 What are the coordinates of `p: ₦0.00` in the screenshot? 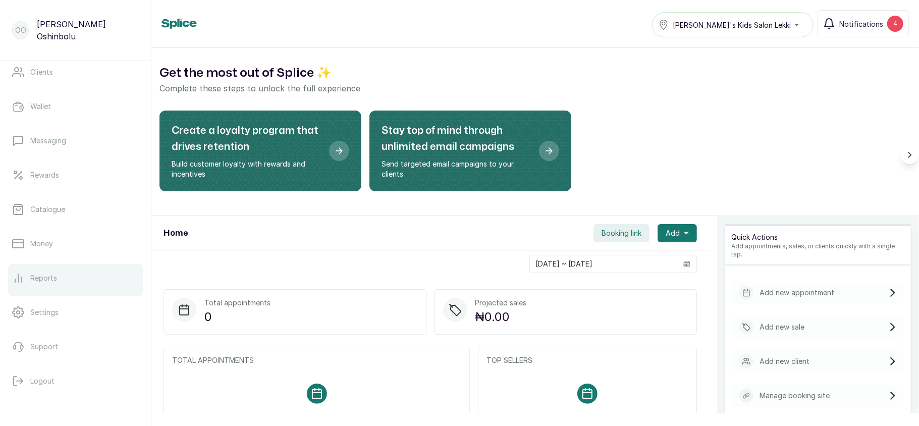 It's located at (501, 317).